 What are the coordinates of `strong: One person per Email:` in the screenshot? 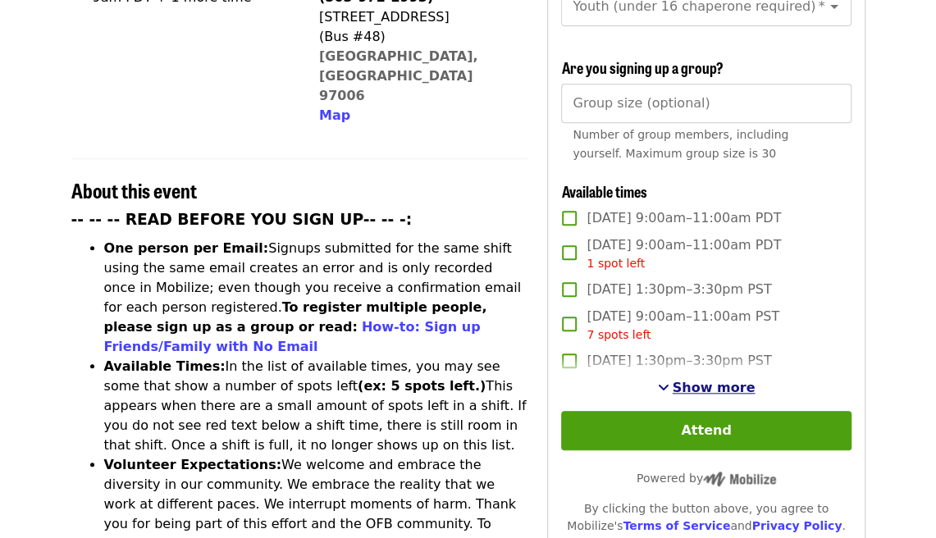 It's located at (186, 248).